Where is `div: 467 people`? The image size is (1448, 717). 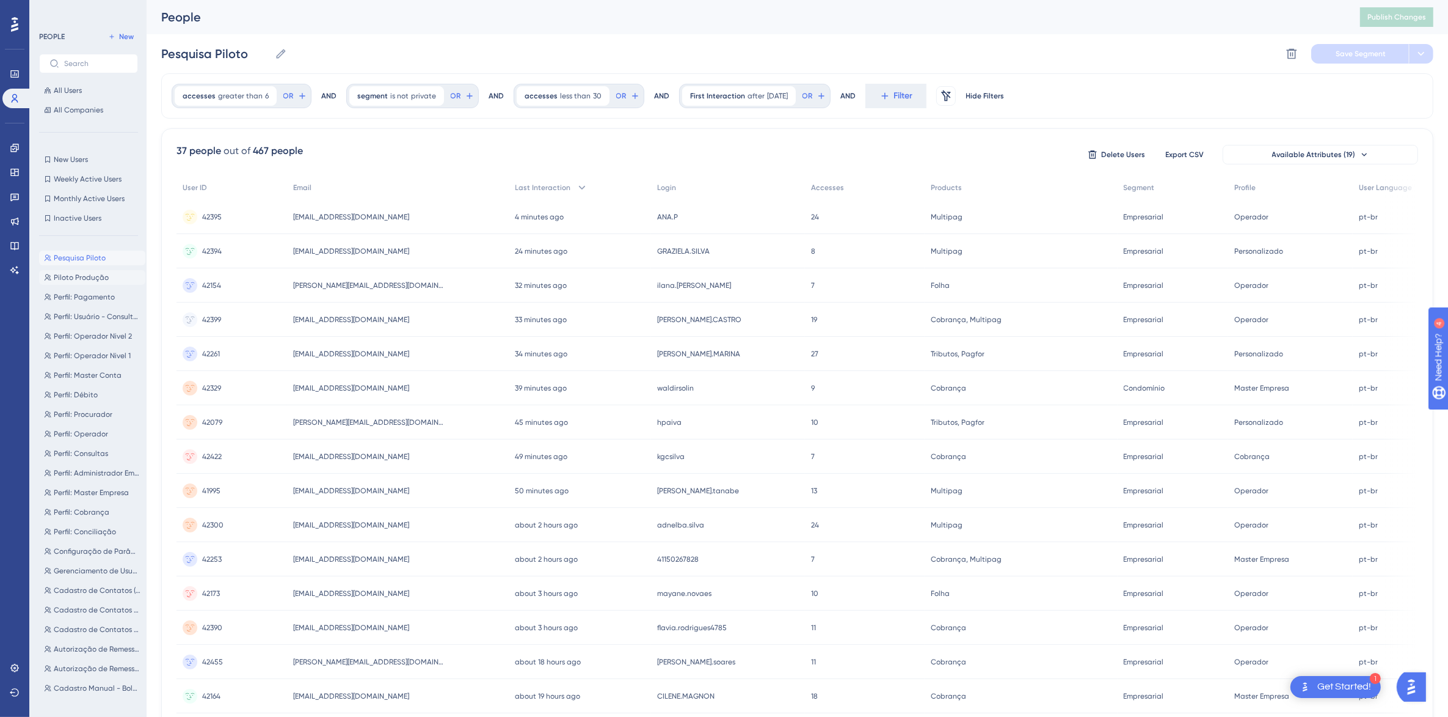
div: 467 people is located at coordinates (278, 151).